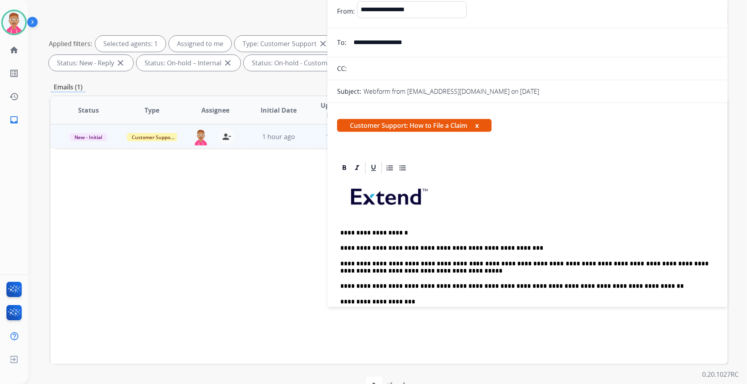 Image resolution: width=747 pixels, height=384 pixels. What do you see at coordinates (201, 137) in the screenshot?
I see `img: agent-avatar` at bounding box center [201, 137].